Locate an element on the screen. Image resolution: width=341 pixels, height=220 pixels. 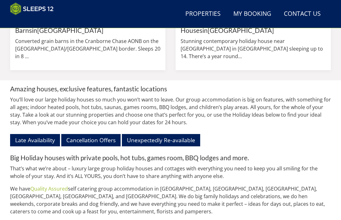
h4: Amazing houses, exclusive features, fantastic locations is located at coordinates (171, 89).